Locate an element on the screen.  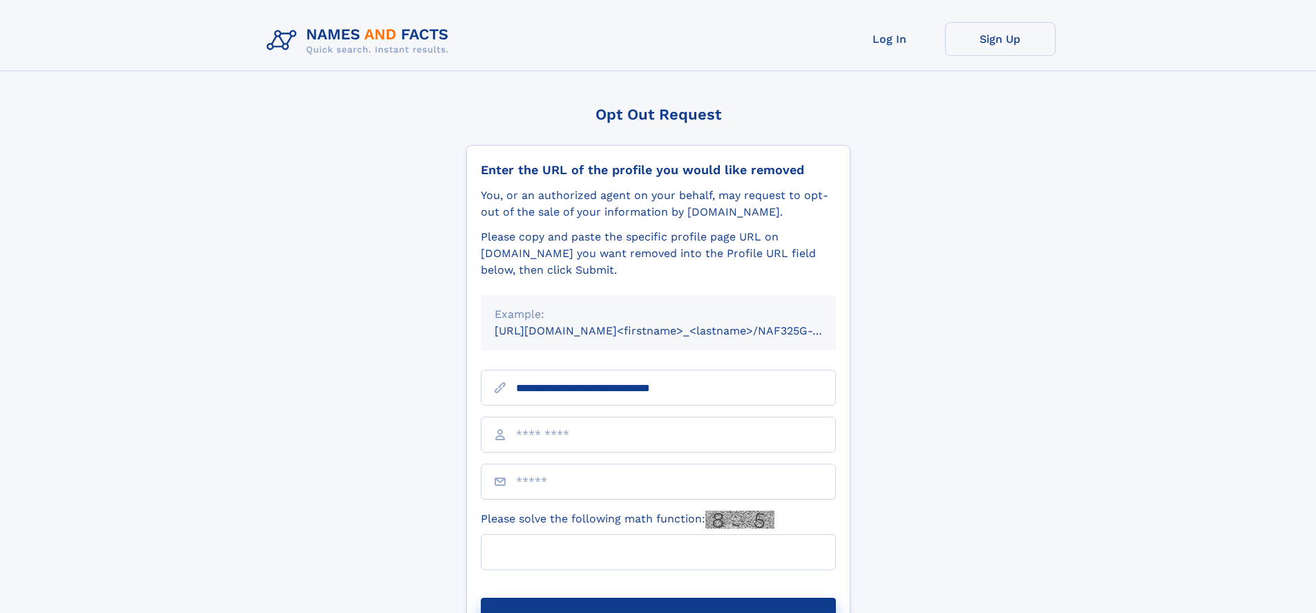
div: Example: is located at coordinates (658, 314).